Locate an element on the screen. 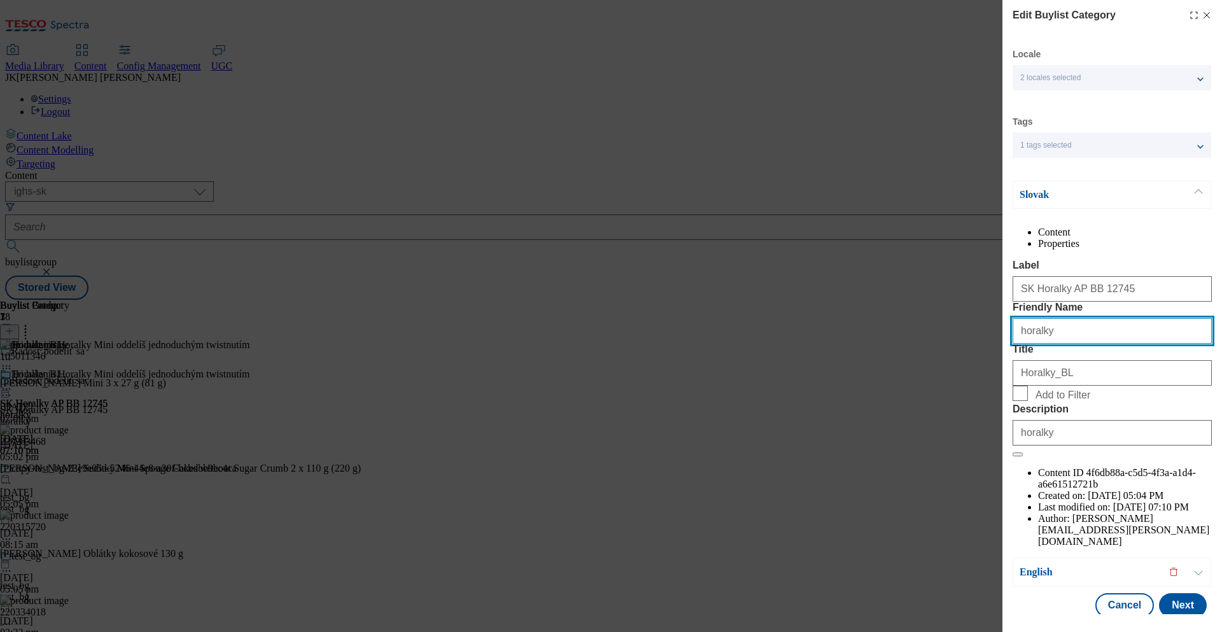 This screenshot has width=1222, height=632. label: Description is located at coordinates (1112, 409).